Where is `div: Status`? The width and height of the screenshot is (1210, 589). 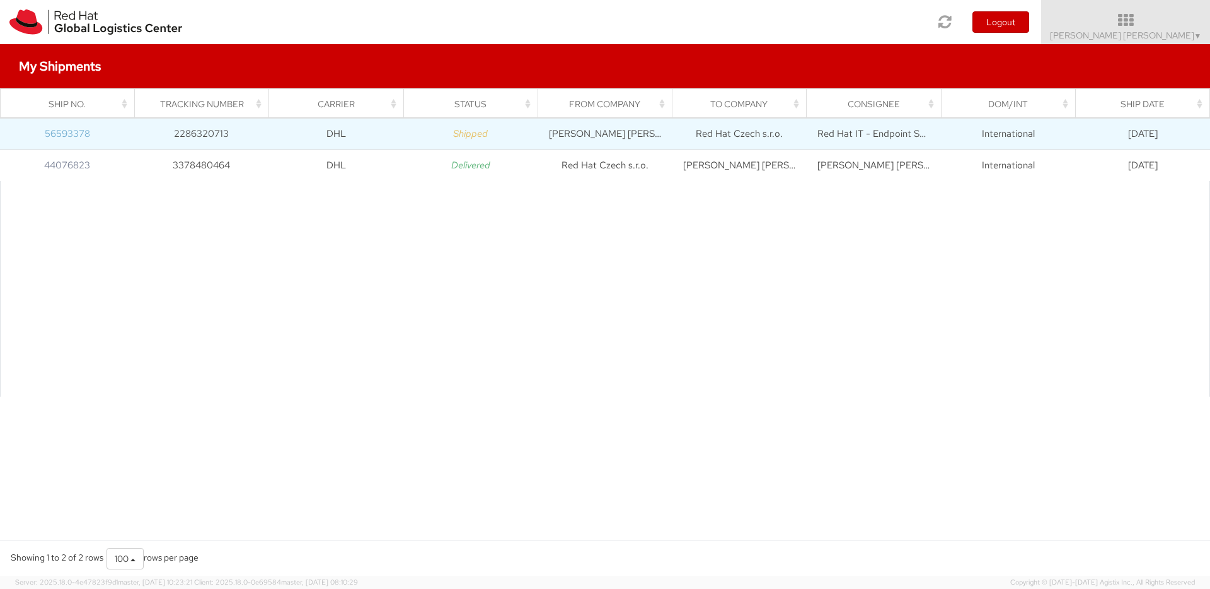
div: Status is located at coordinates (474, 104).